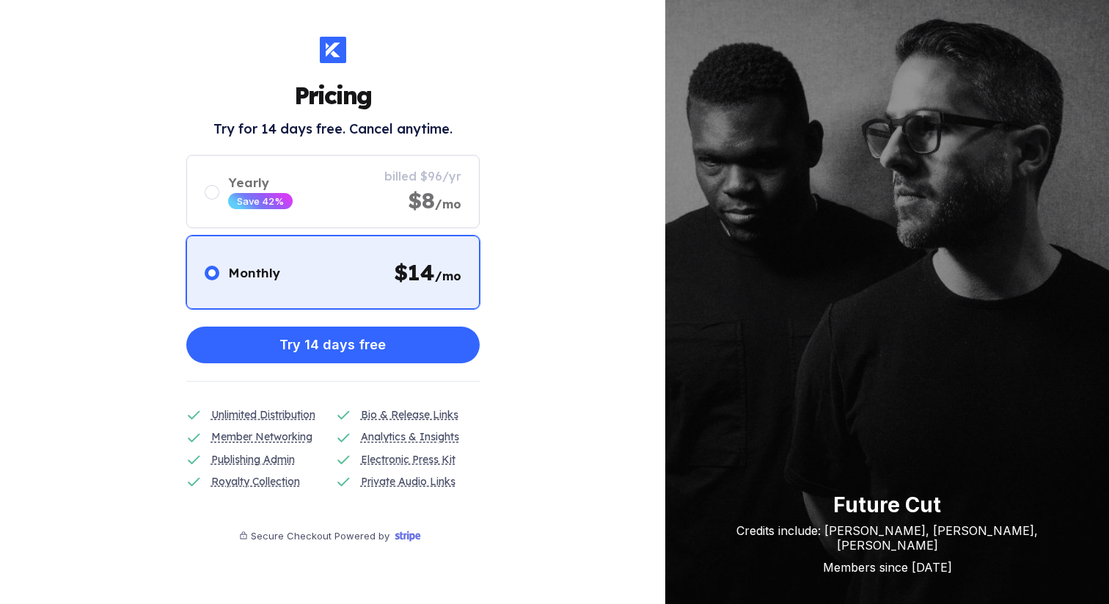 The width and height of the screenshot is (1109, 604). Describe the element at coordinates (408, 481) in the screenshot. I see `div: Private Audio Links` at that location.